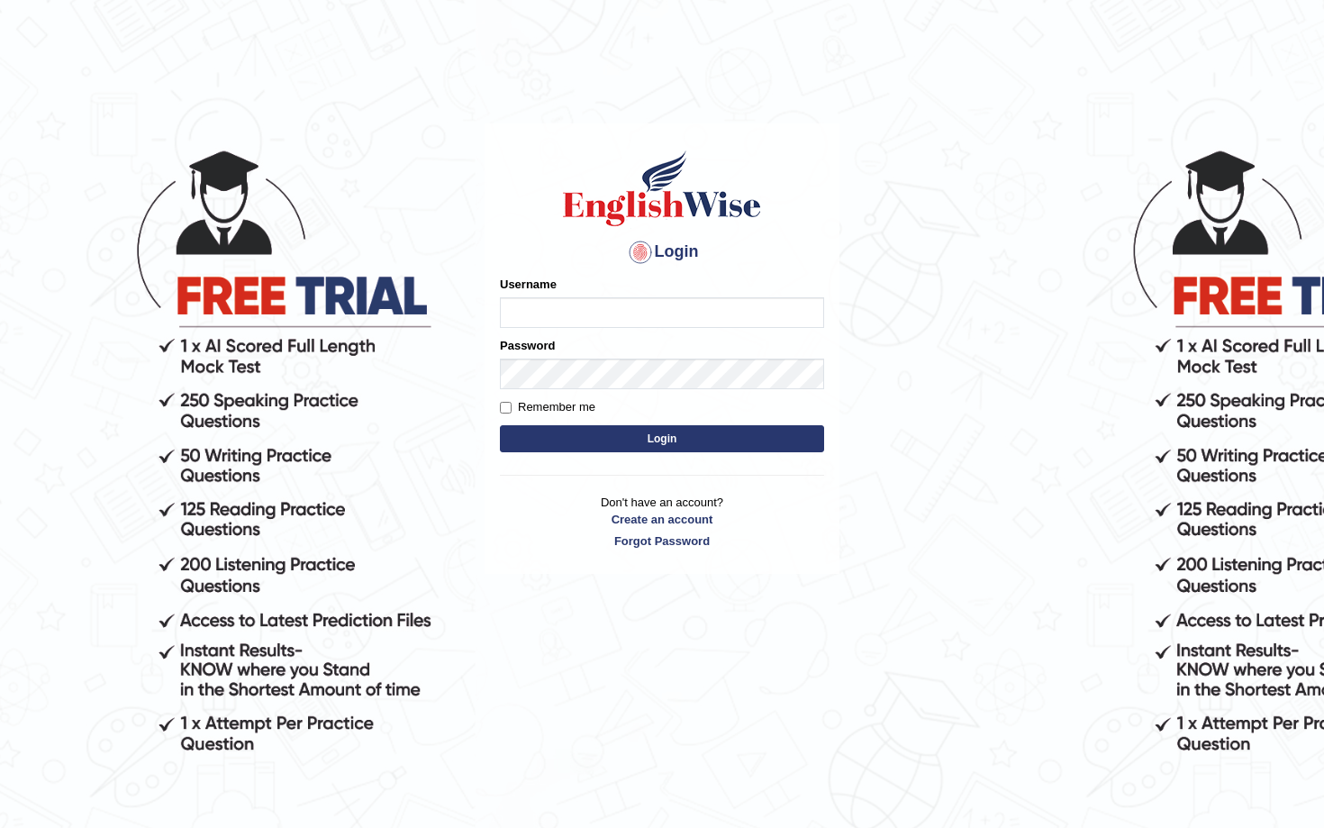 This screenshot has width=1324, height=828. Describe the element at coordinates (528, 284) in the screenshot. I see `label: Username` at that location.